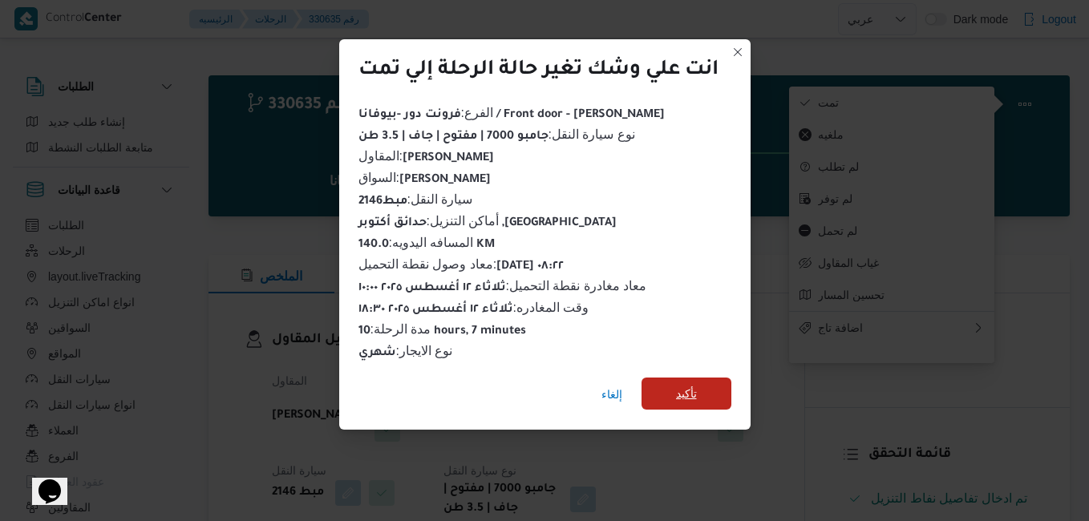 Image resolution: width=1089 pixels, height=521 pixels. What do you see at coordinates (435, 310) in the screenshot?
I see `b: ثلاثاء ١٢ أغسطس ٢٠٢٥ ١٨:٣٠` at bounding box center [435, 310].